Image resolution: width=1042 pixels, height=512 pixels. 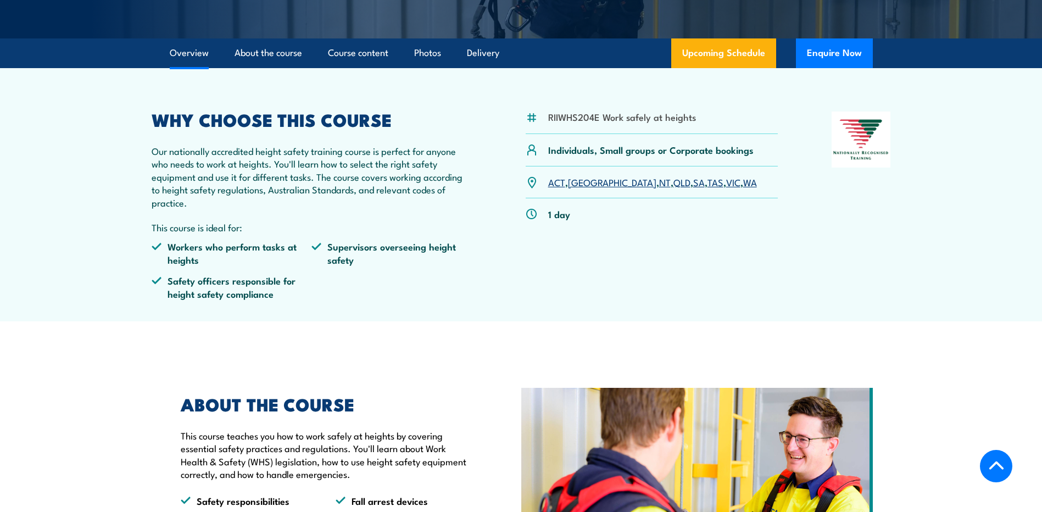 I want to click on a: Photos, so click(x=427, y=53).